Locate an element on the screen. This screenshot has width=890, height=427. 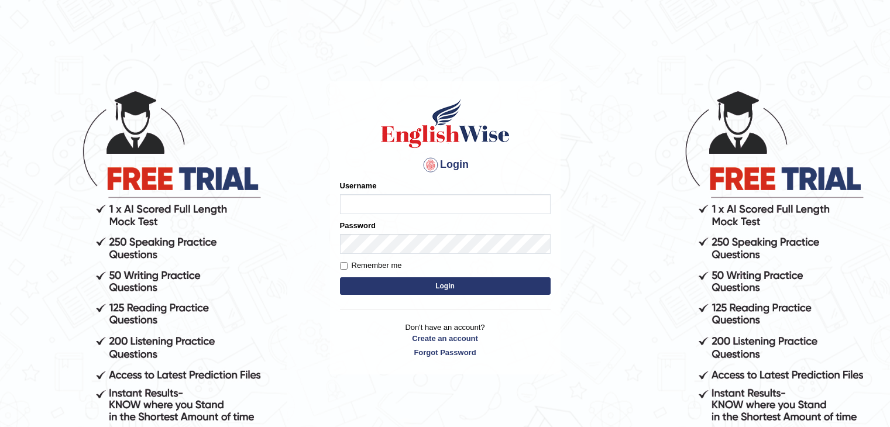
a: Forgot Password is located at coordinates (445, 352).